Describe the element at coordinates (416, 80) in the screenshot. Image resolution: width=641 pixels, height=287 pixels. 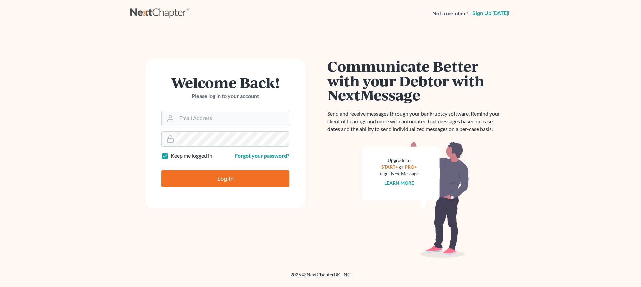
I see `h1: Communicate Better with your Debtor with NextMessage` at that location.